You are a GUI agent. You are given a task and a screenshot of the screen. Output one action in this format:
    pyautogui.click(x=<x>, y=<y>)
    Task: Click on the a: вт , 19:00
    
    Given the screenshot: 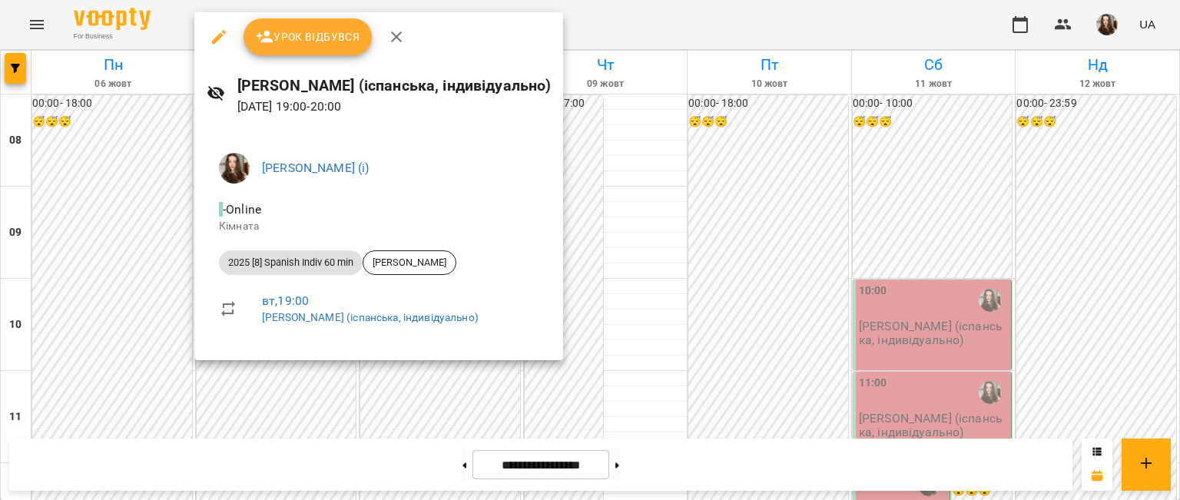 What is the action you would take?
    pyautogui.click(x=285, y=300)
    